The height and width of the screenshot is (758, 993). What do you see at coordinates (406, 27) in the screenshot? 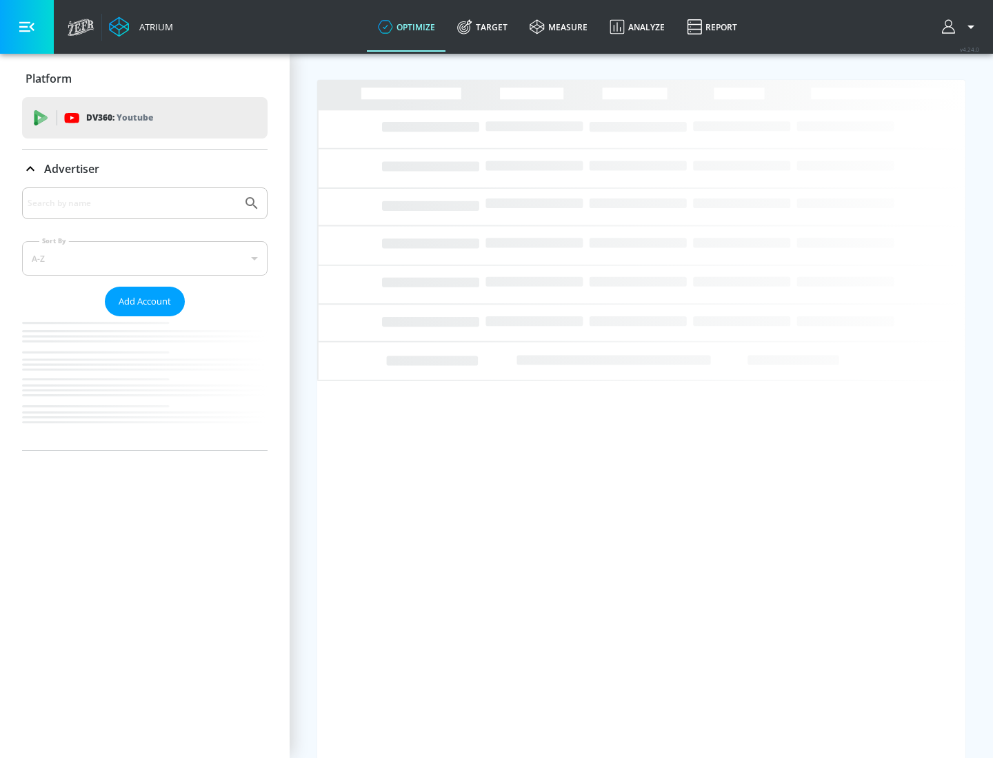
I see `a: optimize` at bounding box center [406, 27].